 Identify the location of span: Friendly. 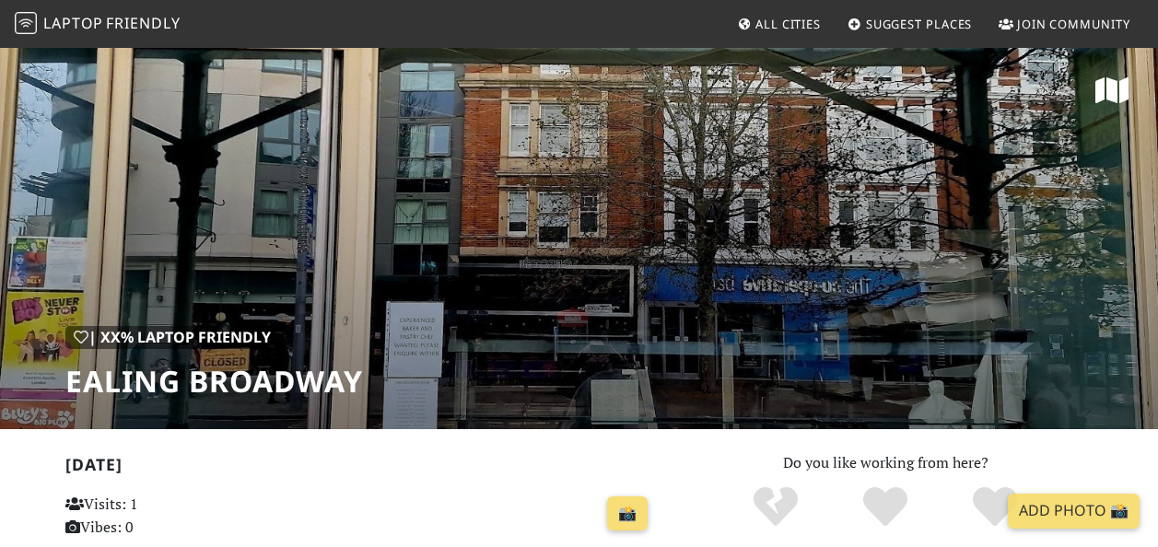
(143, 23).